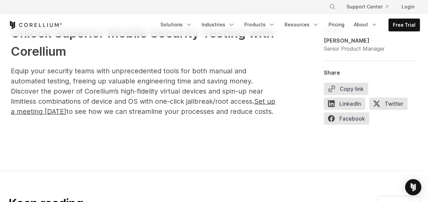  Describe the element at coordinates (344, 104) in the screenshot. I see `span: LinkedIn` at that location.